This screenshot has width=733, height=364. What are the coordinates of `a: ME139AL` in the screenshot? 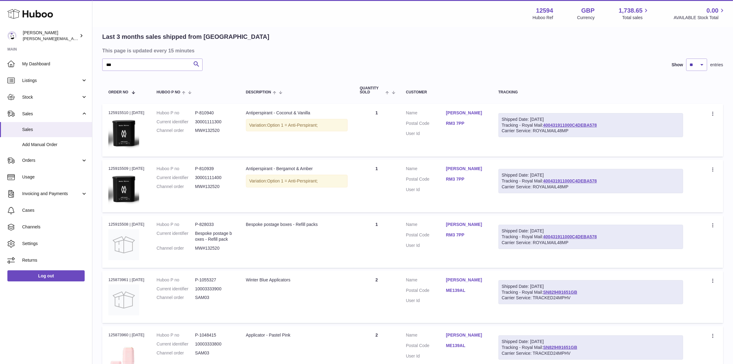 It's located at (466, 345).